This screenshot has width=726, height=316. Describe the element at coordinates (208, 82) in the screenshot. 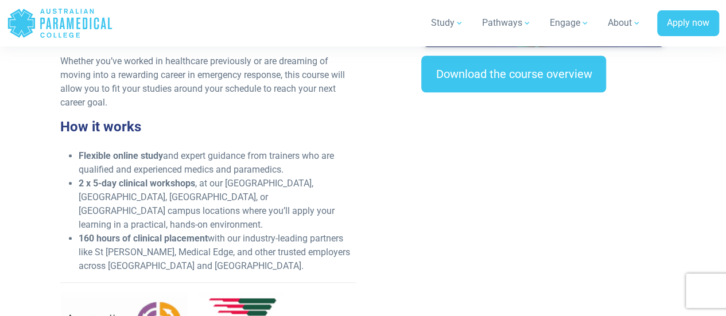

I see `p: Whether you’ve worked in healthcare previously or are dreaming of moving into a rewarding career ...` at that location.